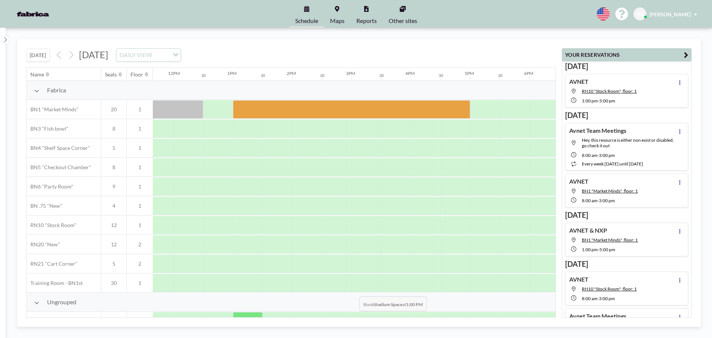  I want to click on span: 20, so click(114, 109).